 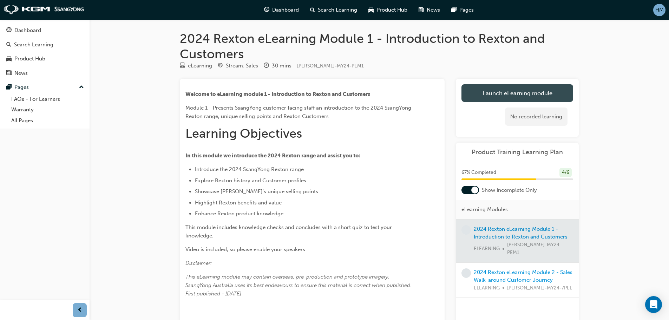 What do you see at coordinates (485, 209) in the screenshot?
I see `span: eLearning Modules` at bounding box center [485, 209].